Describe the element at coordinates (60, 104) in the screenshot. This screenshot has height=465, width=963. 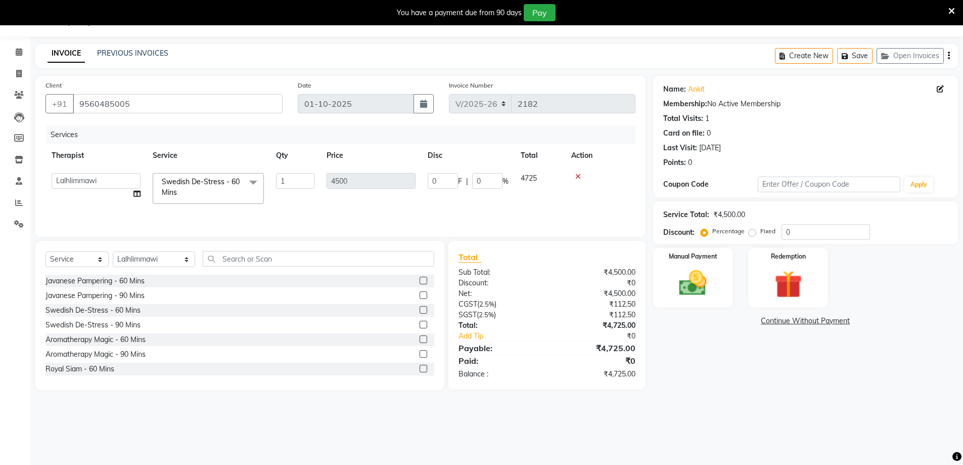
I see `button: +91` at that location.